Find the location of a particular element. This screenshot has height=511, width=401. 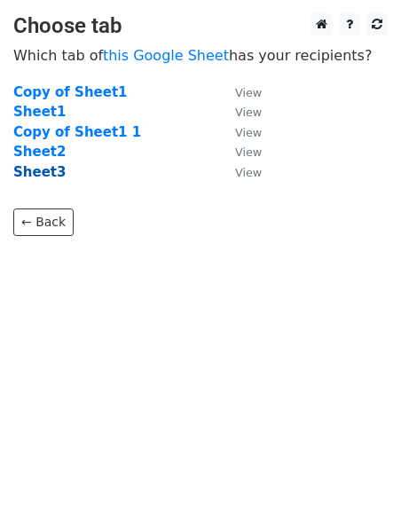

a: Copy of Sheet1 is located at coordinates (70, 92).